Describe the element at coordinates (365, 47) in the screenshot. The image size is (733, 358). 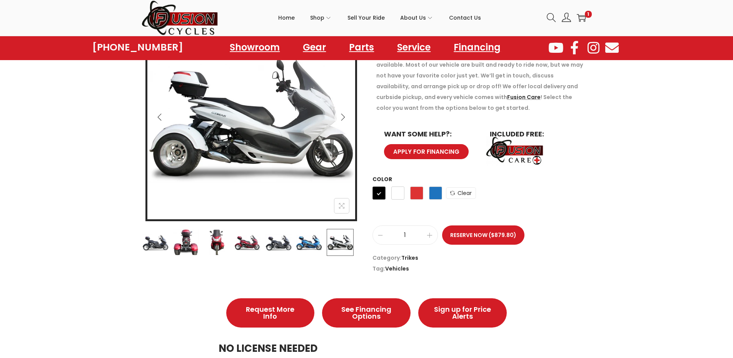
I see `nav: Menu` at that location.